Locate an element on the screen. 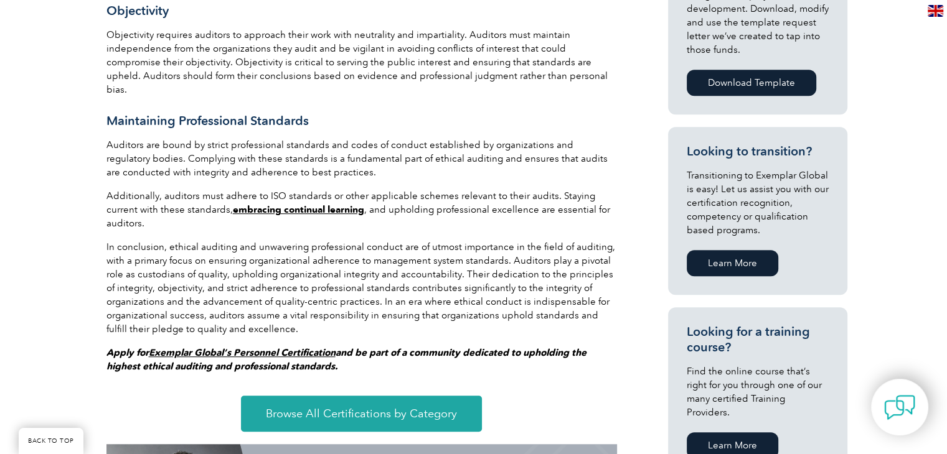 Image resolution: width=947 pixels, height=454 pixels. img: en is located at coordinates (935, 11).